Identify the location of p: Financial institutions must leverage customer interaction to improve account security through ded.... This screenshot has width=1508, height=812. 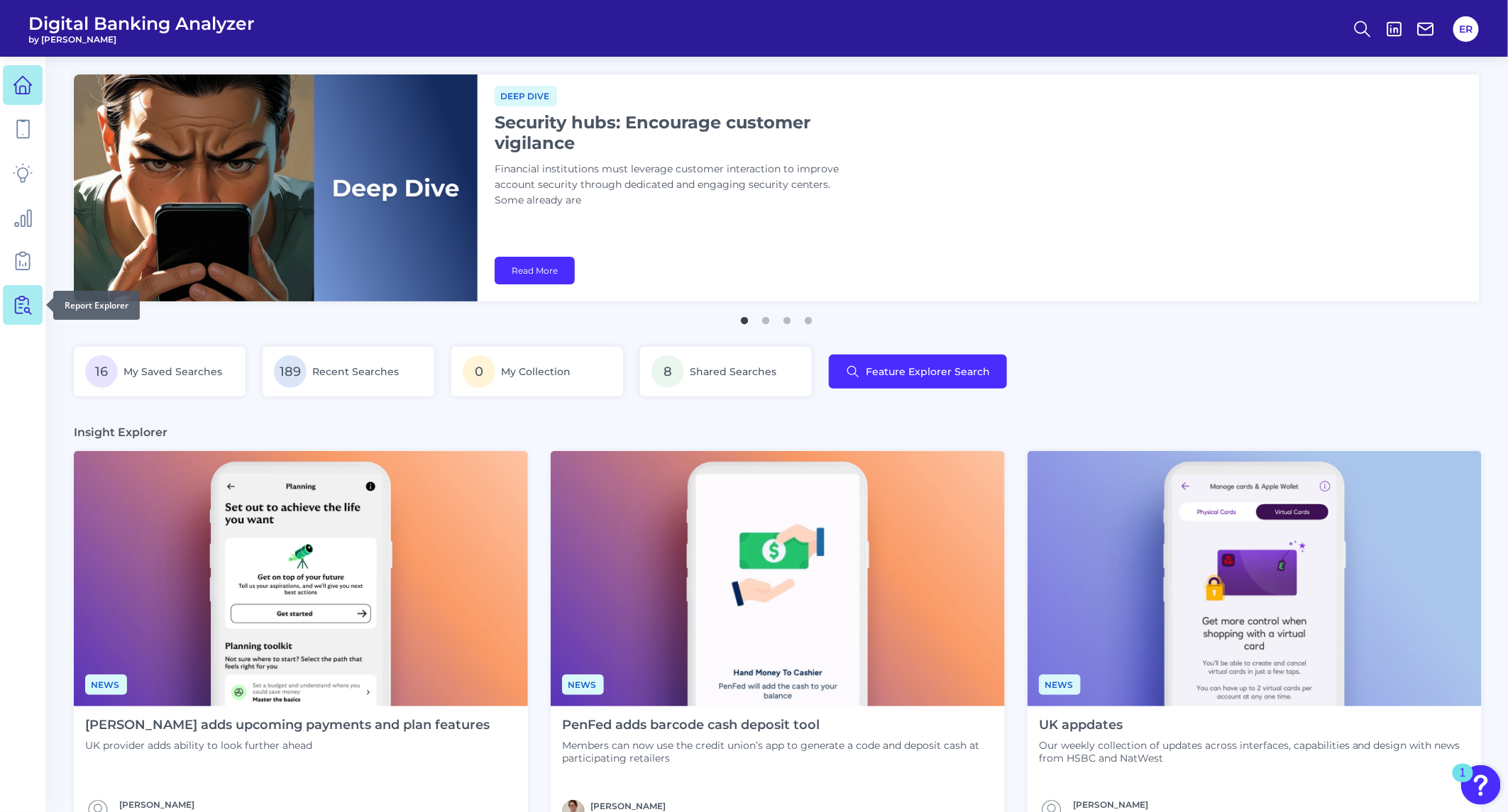
(672, 186).